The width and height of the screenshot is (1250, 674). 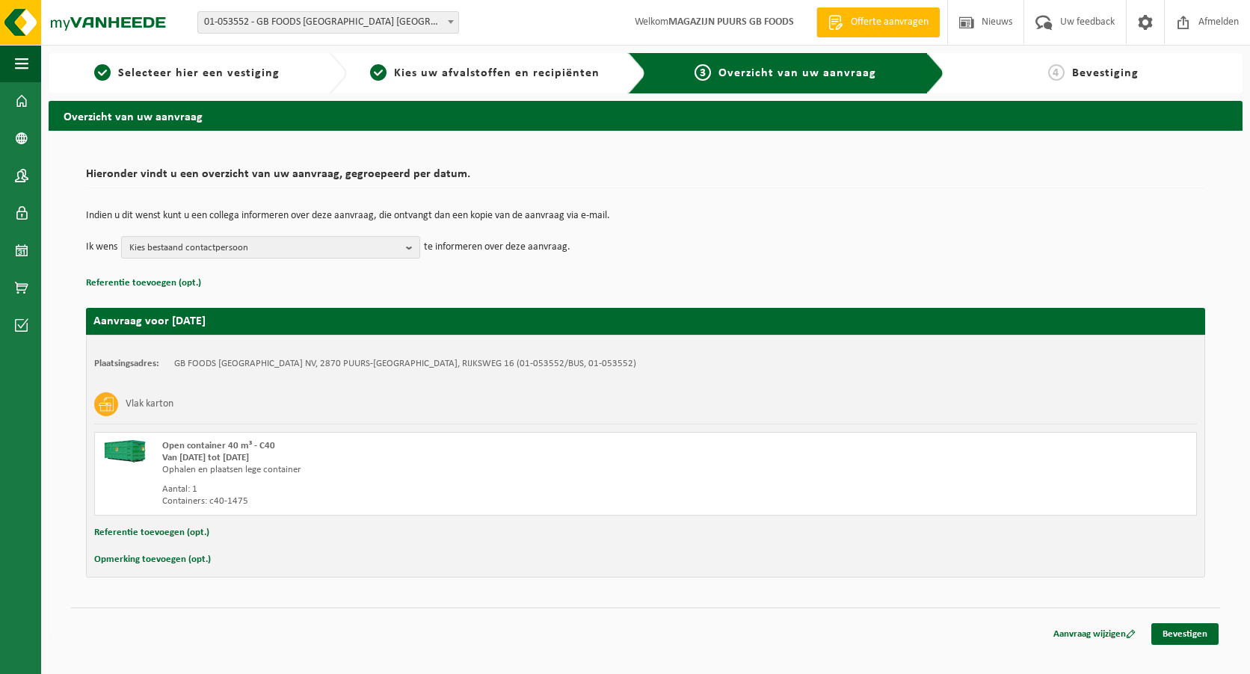 I want to click on span: Kies uw afvalstoffen en recipiënten, so click(x=497, y=73).